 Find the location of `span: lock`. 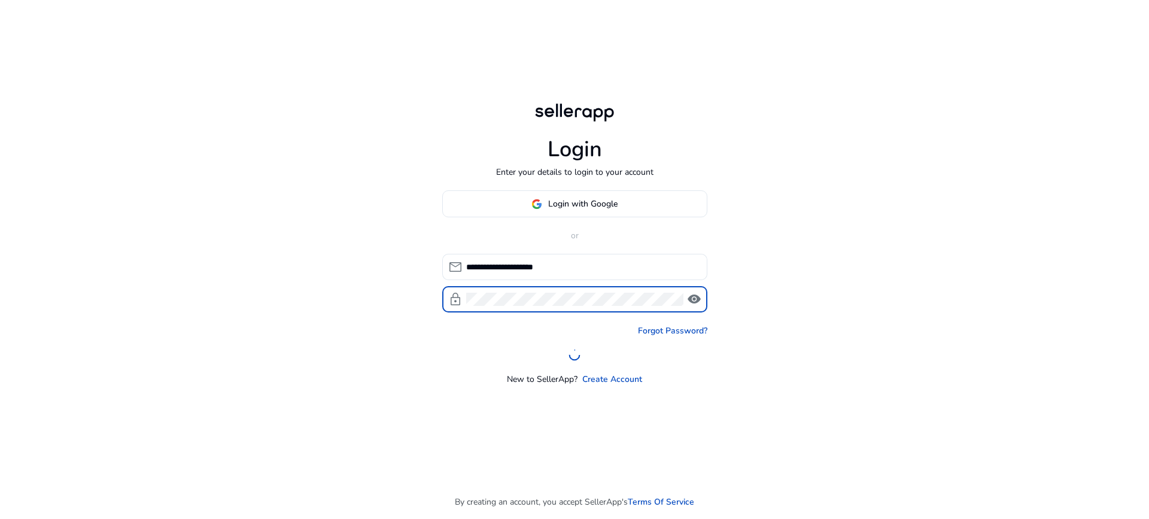

span: lock is located at coordinates (455, 299).